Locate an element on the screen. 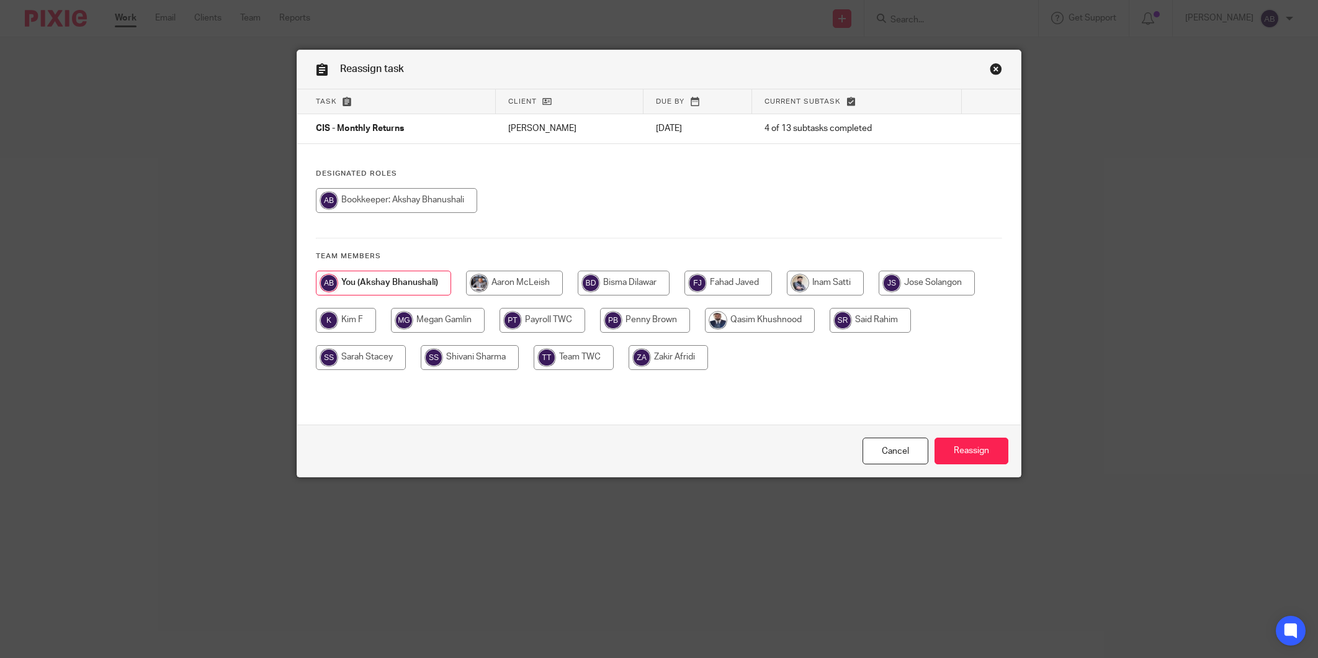 Image resolution: width=1318 pixels, height=658 pixels. span: CIS - Monthly Returns is located at coordinates (360, 129).